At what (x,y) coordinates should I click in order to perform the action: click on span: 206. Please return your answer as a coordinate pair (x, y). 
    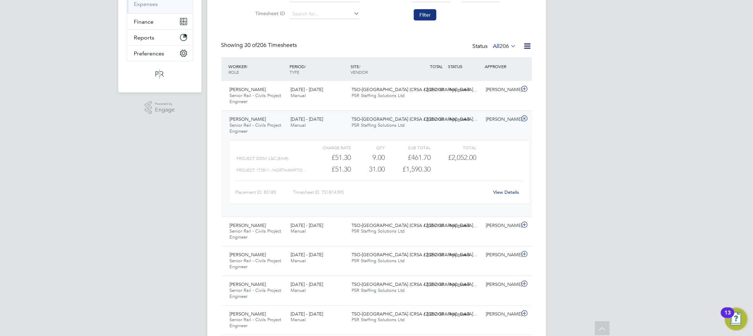
    Looking at the image, I should click on (504, 46).